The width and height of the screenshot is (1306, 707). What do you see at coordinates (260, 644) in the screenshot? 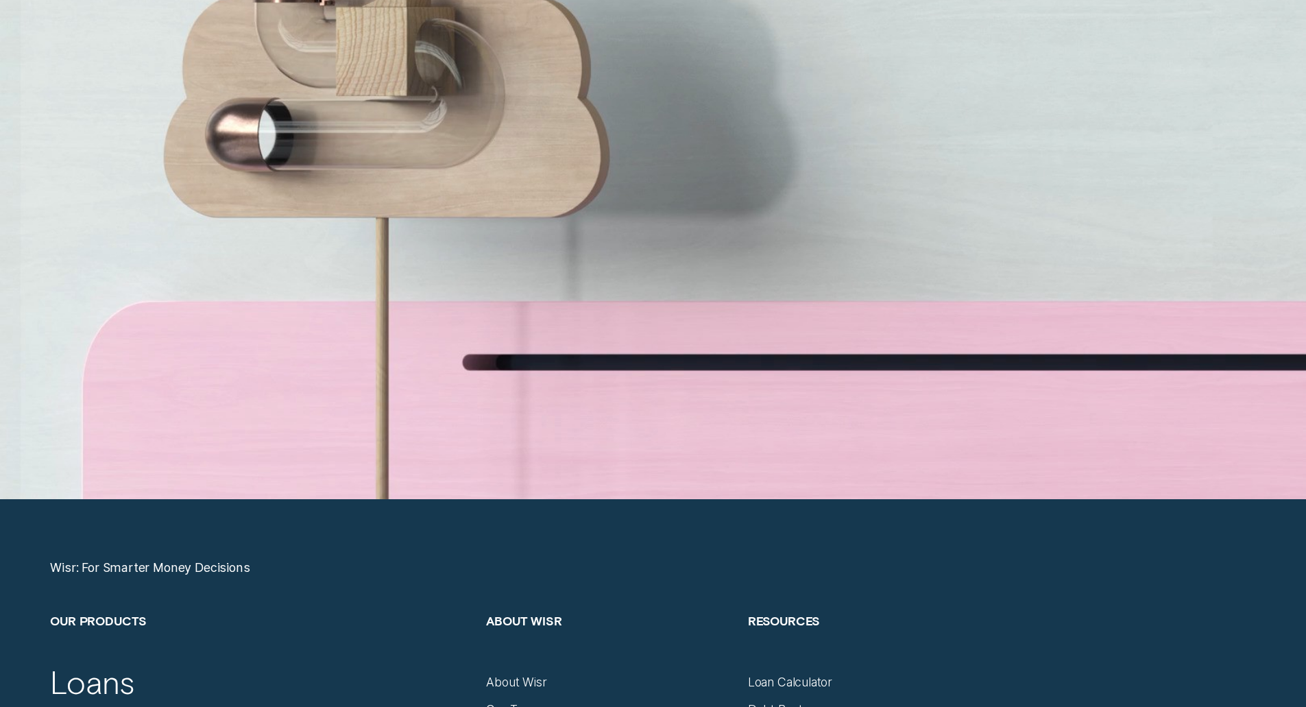
I see `h2: Our Products` at bounding box center [260, 644].